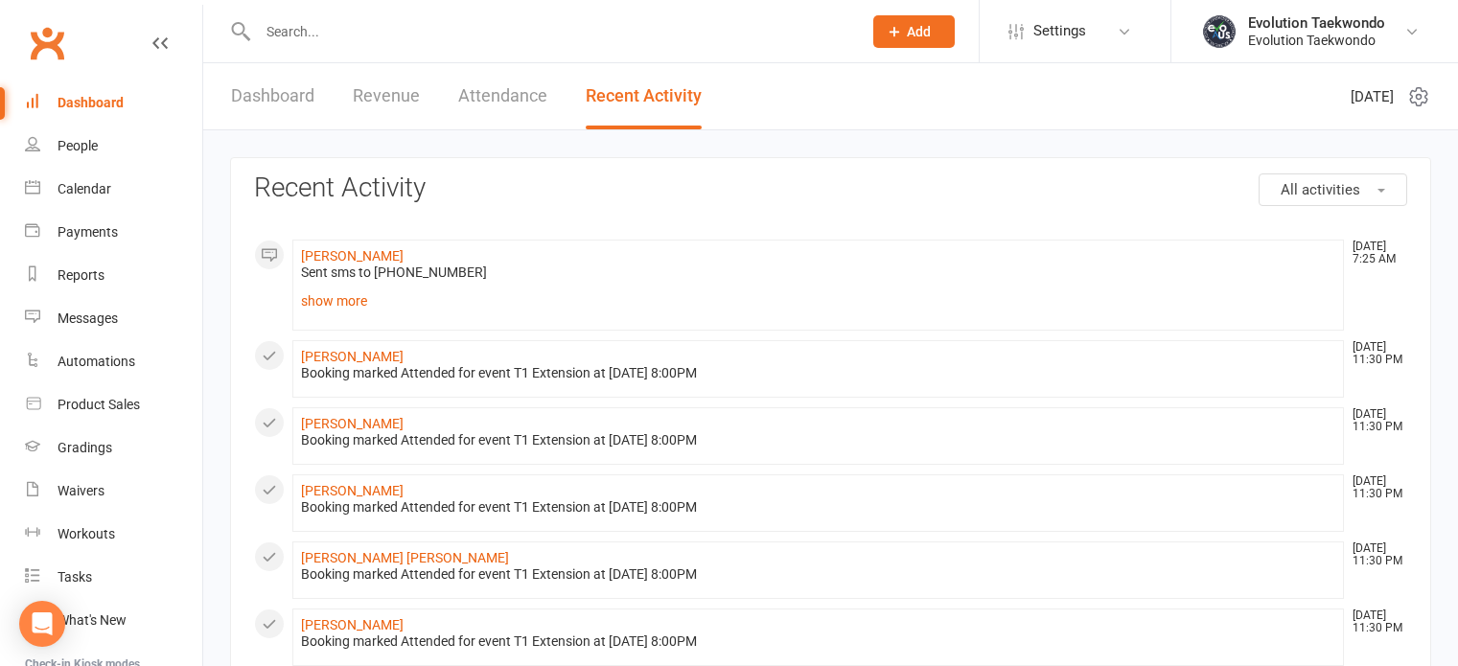  I want to click on div: Messages, so click(87, 318).